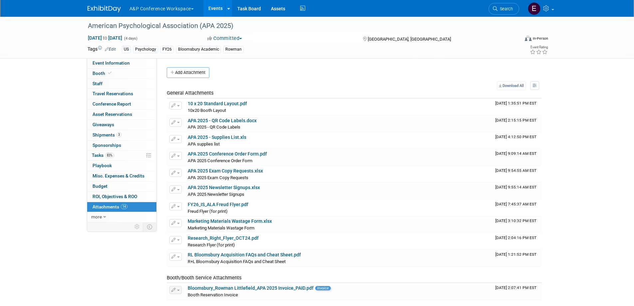 This screenshot has width=634, height=306. I want to click on span: Tasks, so click(103, 155).